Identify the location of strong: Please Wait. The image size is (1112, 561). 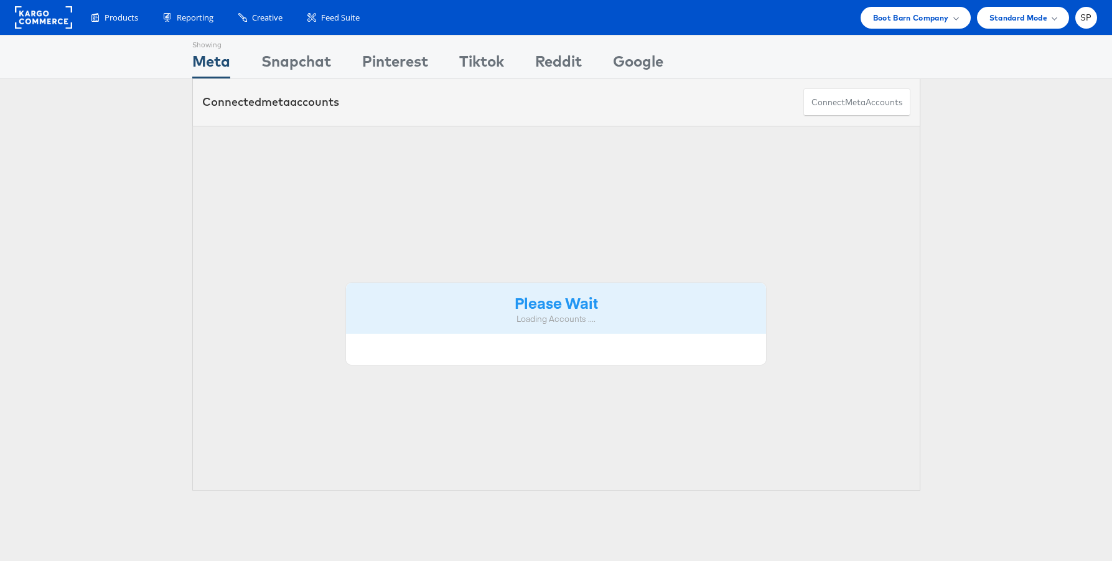
(556, 302).